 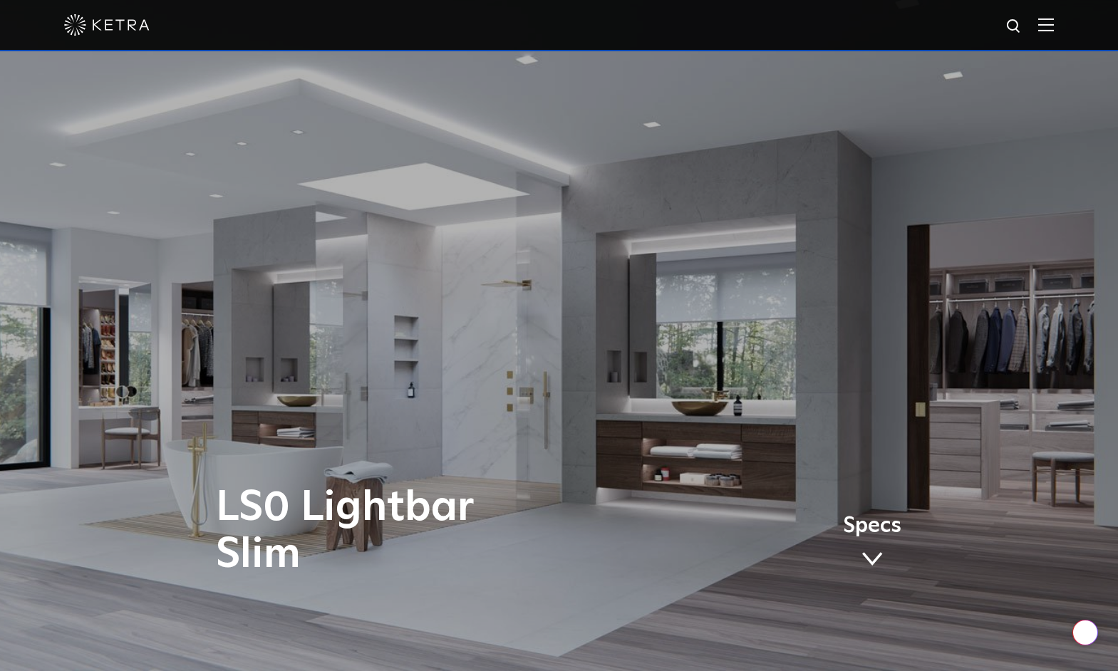 I want to click on span: Specs, so click(x=872, y=526).